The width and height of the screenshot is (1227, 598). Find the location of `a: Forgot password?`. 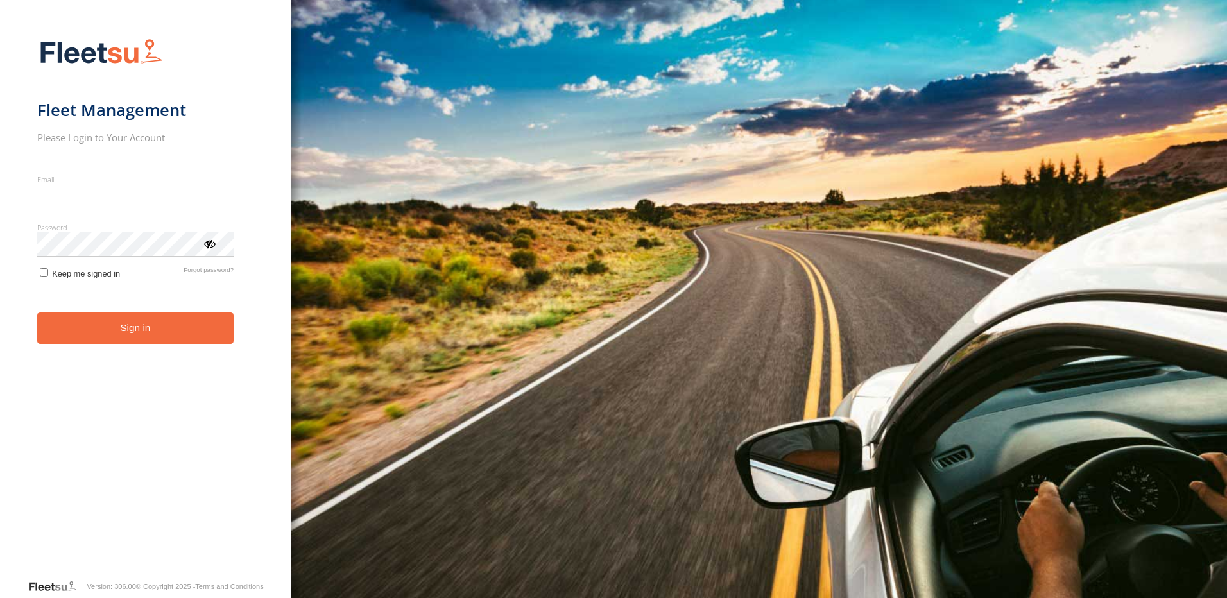

a: Forgot password? is located at coordinates (209, 272).